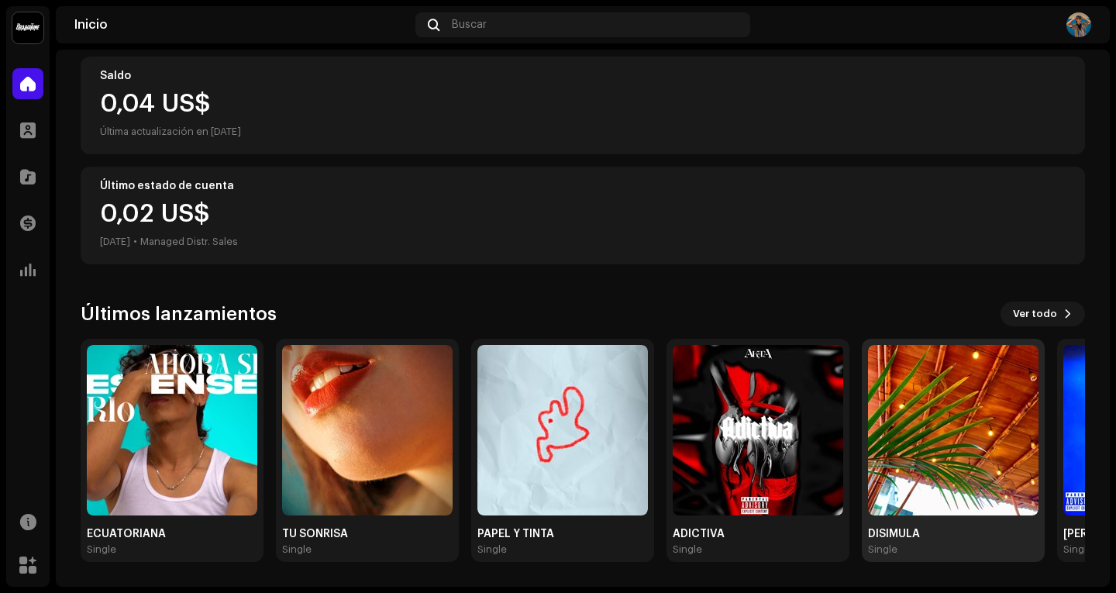 Image resolution: width=1116 pixels, height=593 pixels. Describe the element at coordinates (583, 186) in the screenshot. I see `div: Último estado de cuenta` at that location.